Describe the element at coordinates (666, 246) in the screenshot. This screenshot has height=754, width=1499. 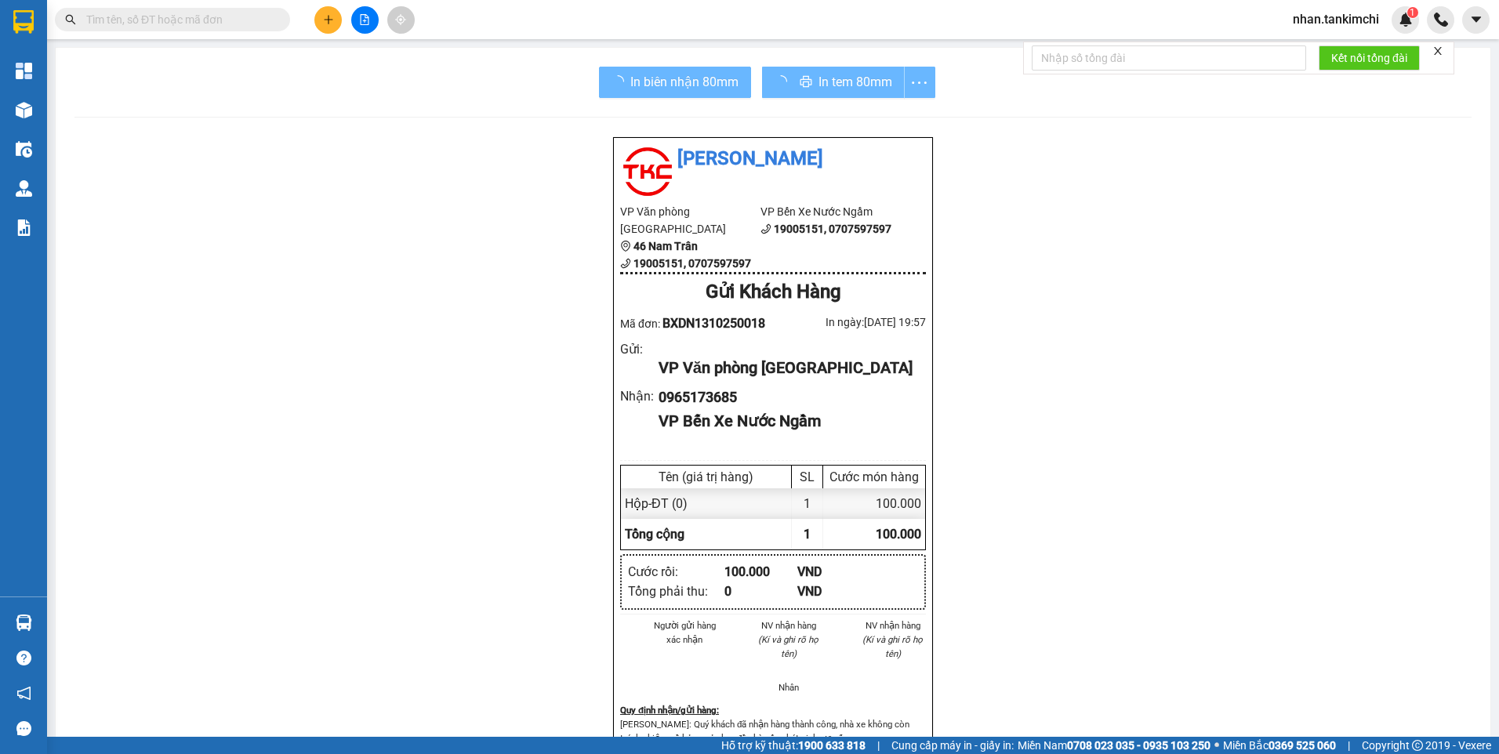
I see `b: 46 Nam Trân` at that location.